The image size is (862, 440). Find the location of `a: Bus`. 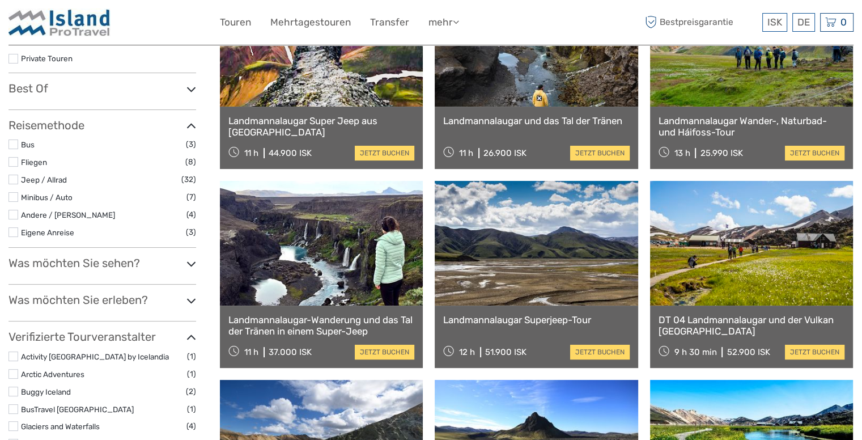

a: Bus is located at coordinates (28, 144).